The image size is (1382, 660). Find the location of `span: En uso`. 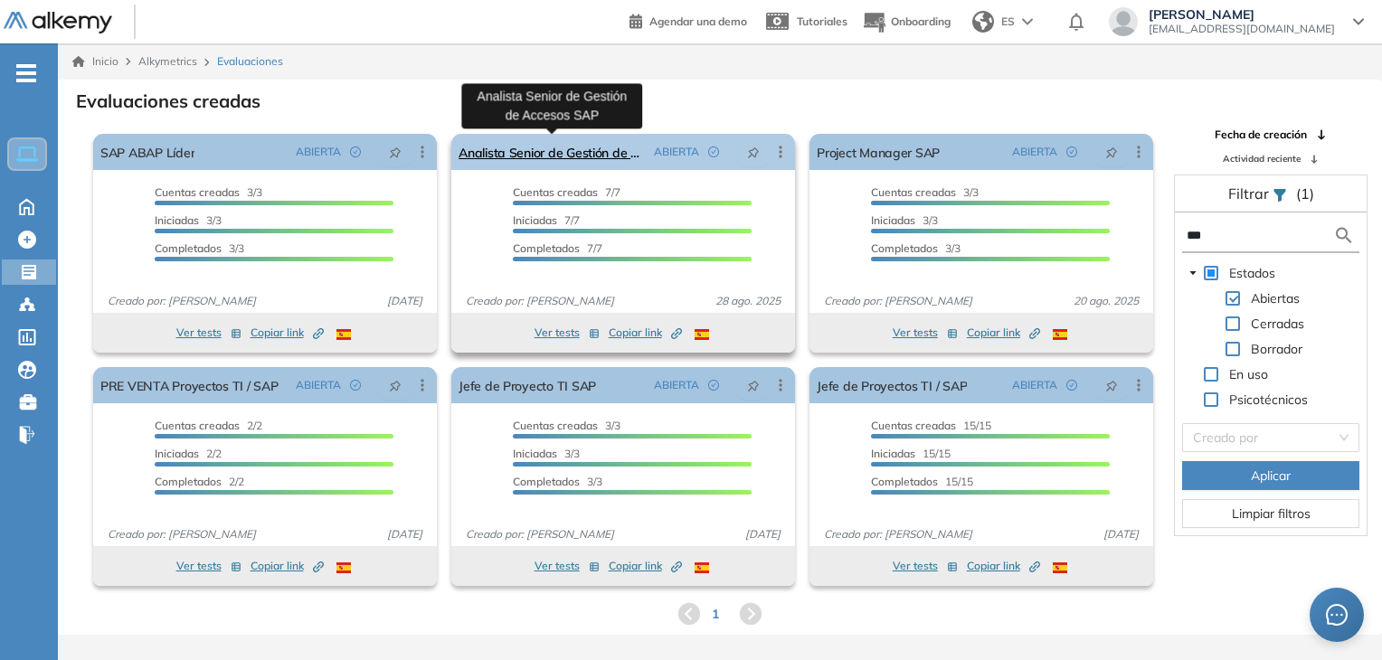

span: En uso is located at coordinates (1248, 374).